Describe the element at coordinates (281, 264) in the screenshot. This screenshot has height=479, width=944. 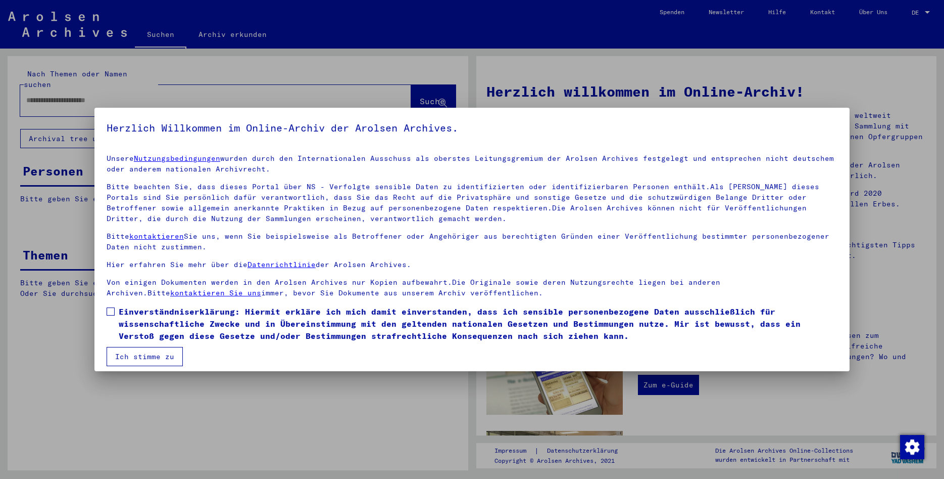
I see `a: Datenrichtlinie` at that location.